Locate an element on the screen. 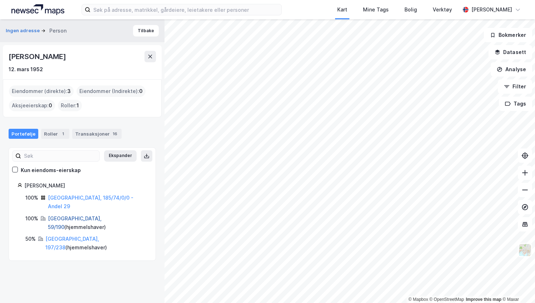  div: Roller is located at coordinates (55, 134).